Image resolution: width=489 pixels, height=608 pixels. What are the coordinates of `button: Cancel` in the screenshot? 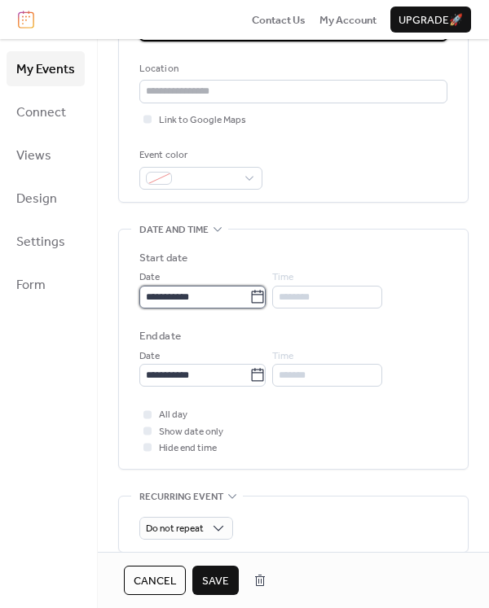 It's located at (155, 581).